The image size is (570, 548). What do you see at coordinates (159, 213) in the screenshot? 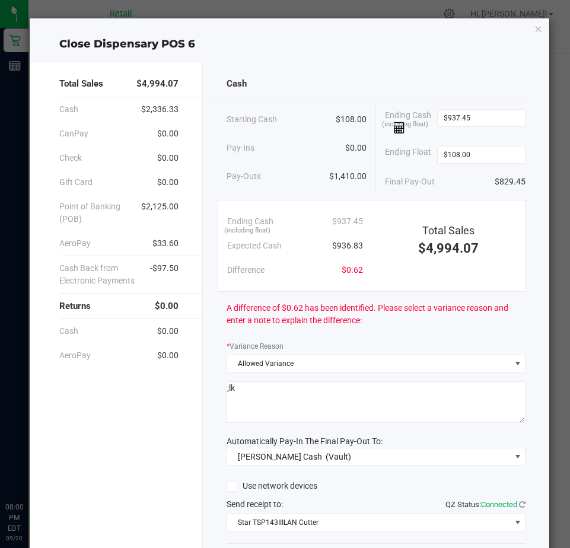
I see `span: $2,125.00` at bounding box center [159, 213].